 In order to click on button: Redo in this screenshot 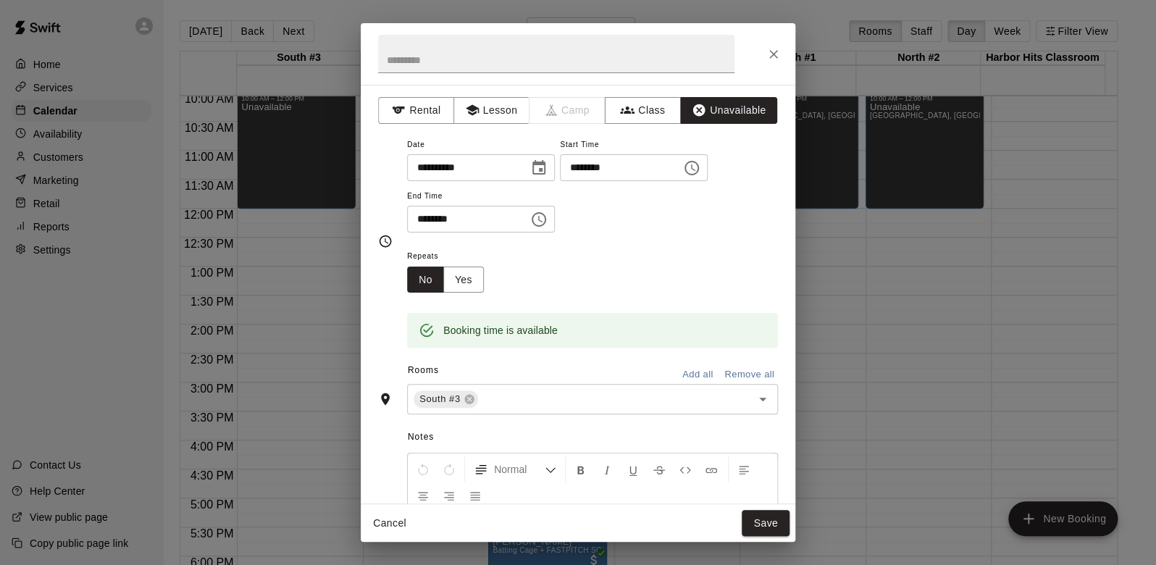, I will do `click(449, 469)`.